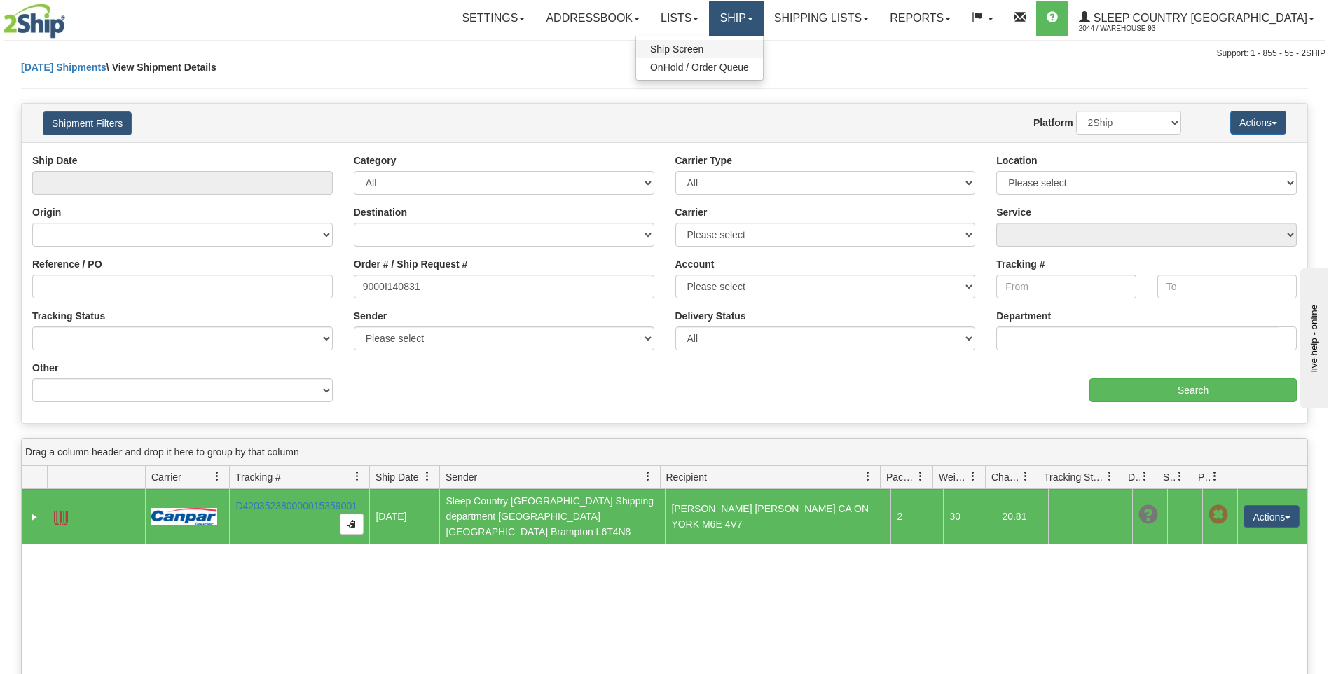 The width and height of the screenshot is (1329, 674). I want to click on a: Carrier filter column settings, so click(217, 476).